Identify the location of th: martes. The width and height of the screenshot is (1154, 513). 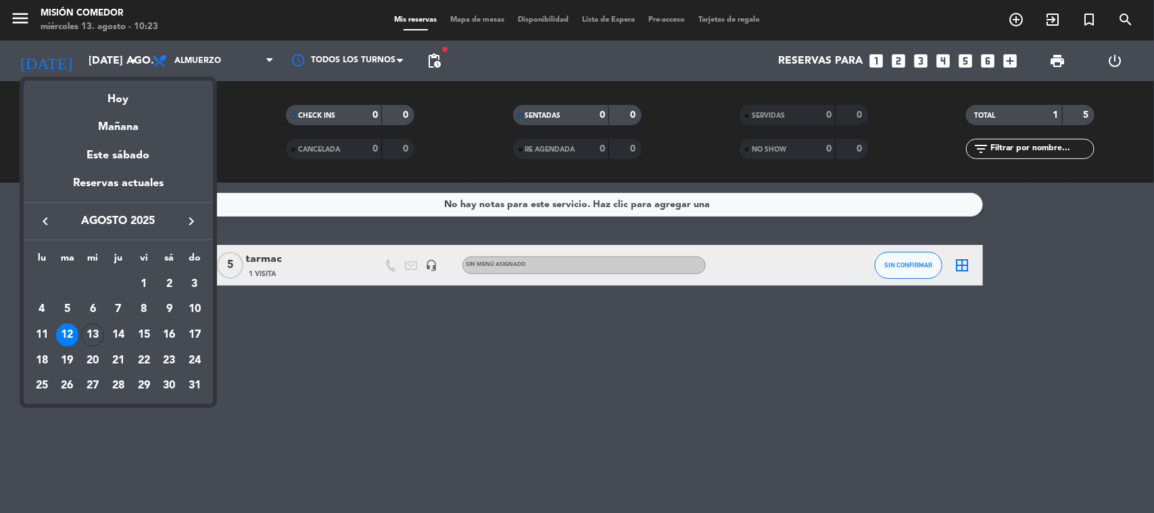
(68, 260).